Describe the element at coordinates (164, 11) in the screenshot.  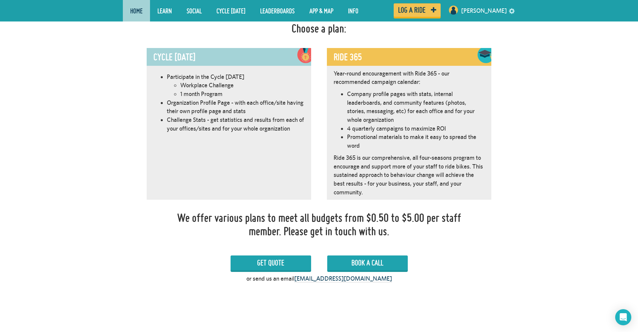
I see `a: LEARN` at that location.